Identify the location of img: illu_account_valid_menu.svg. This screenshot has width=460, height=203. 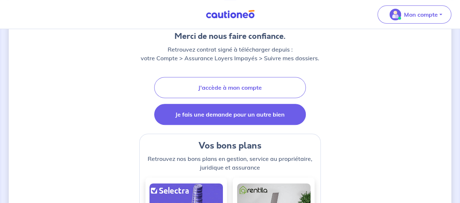
(395, 15).